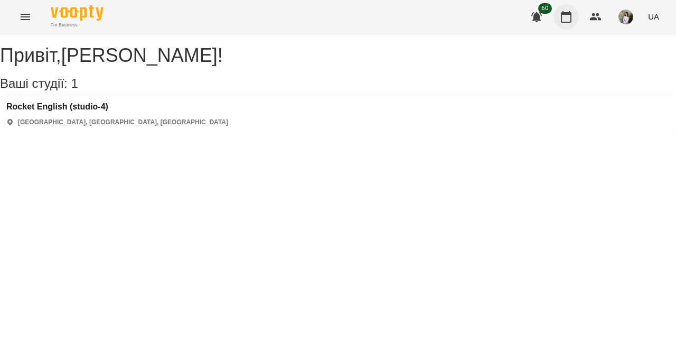  What do you see at coordinates (626, 17) in the screenshot?
I see `img: 4785574119de2133ce34c4aa96a95cba.jpeg` at bounding box center [626, 17].